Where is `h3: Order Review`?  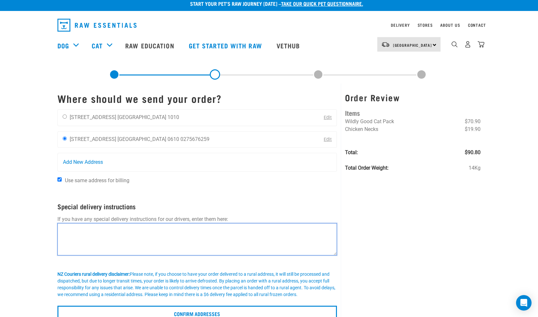
h3: Order Review is located at coordinates (413, 97).